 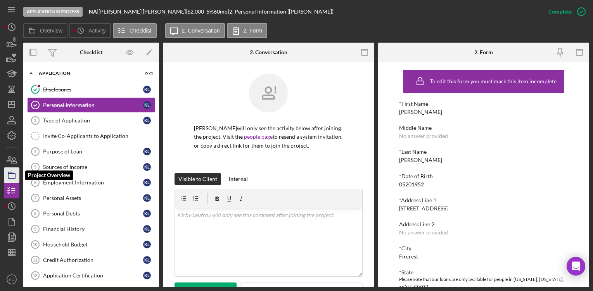 What do you see at coordinates (93, 121) in the screenshot?
I see `div: Type of Application` at bounding box center [93, 121].